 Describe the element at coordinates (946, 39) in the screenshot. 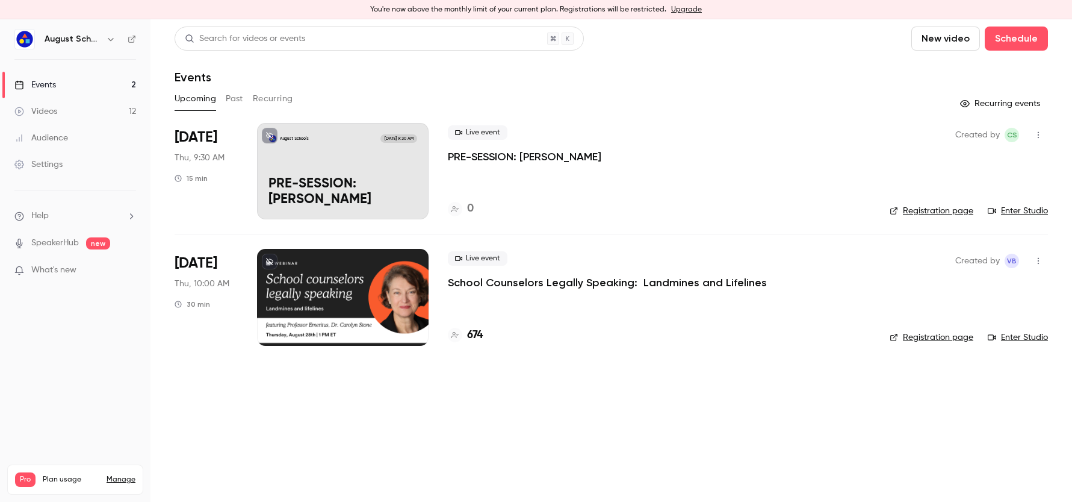

I see `button: New video` at that location.